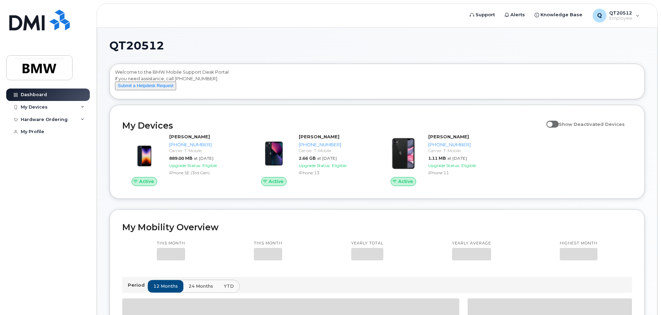 This screenshot has height=315, width=661. I want to click on span: YTD, so click(229, 286).